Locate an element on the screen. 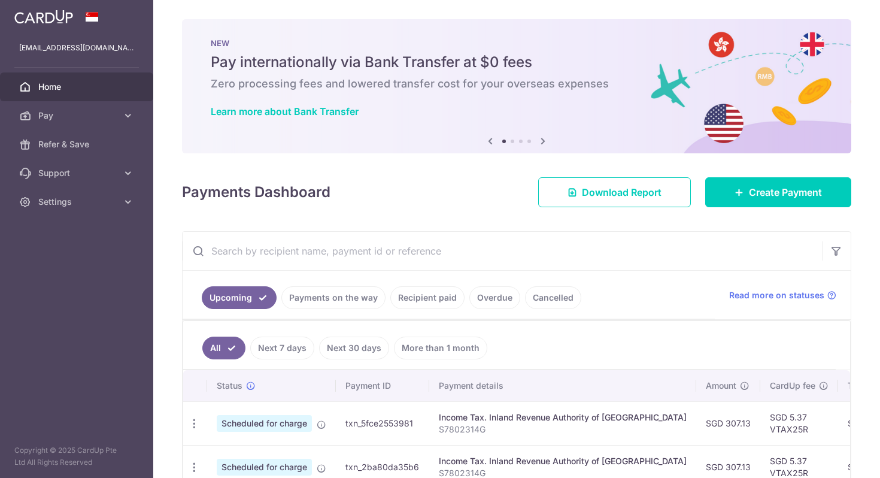 Image resolution: width=880 pixels, height=478 pixels. a: Recipient paid is located at coordinates (428, 298).